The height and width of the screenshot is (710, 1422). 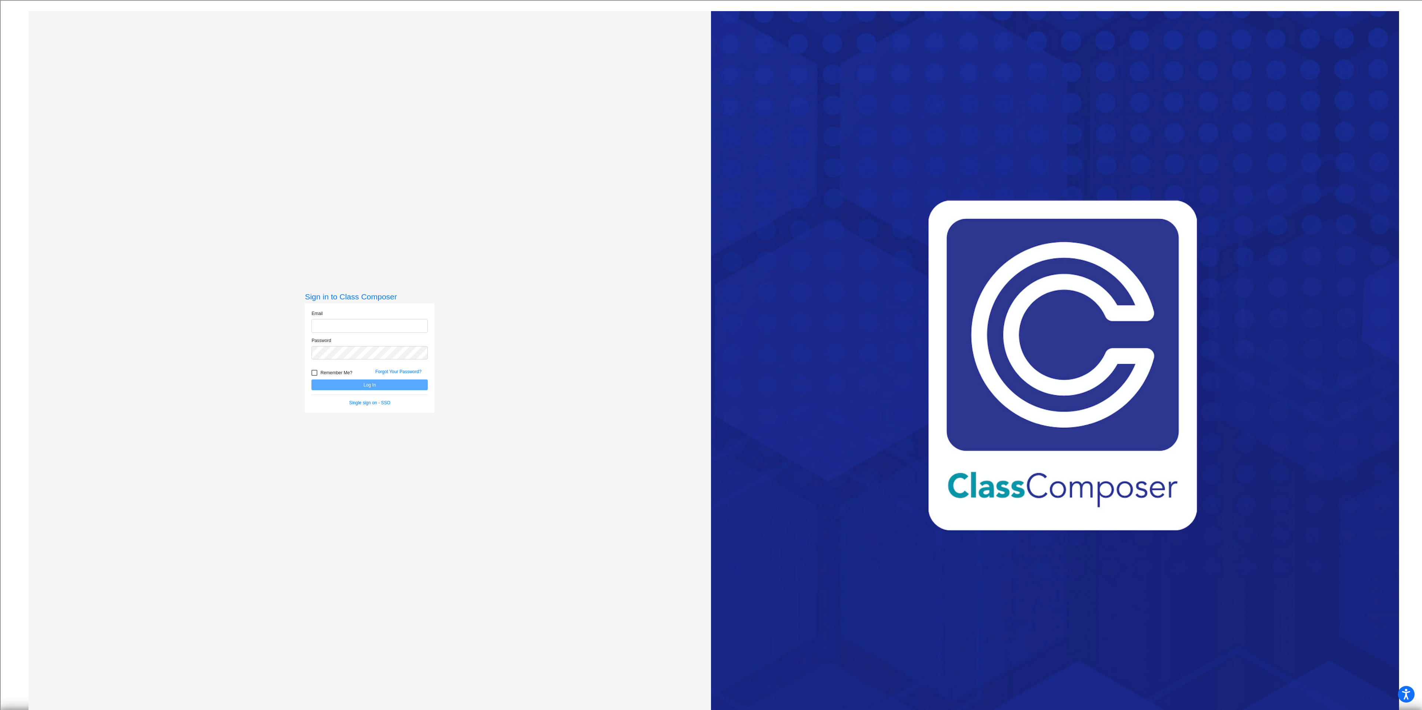 What do you see at coordinates (36, 248) in the screenshot?
I see `input: Search sources` at bounding box center [36, 248].